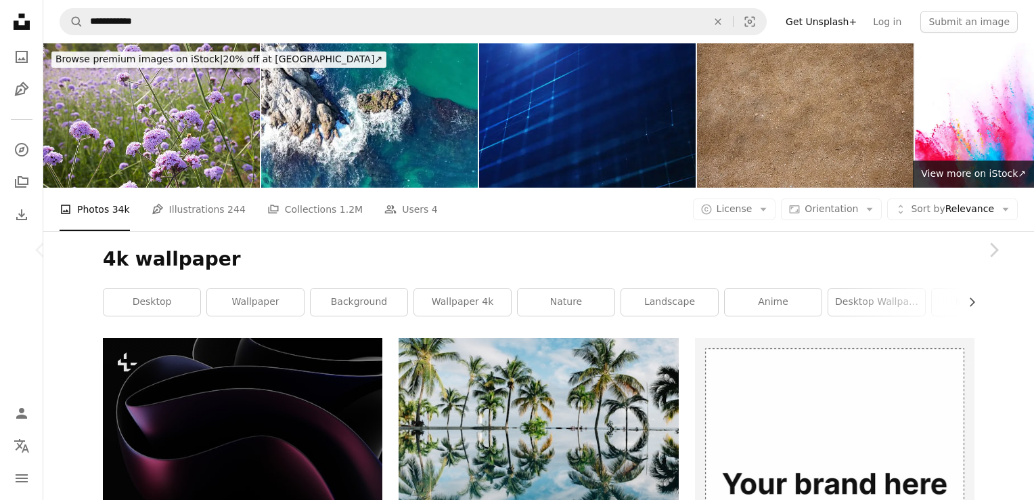 Image resolution: width=1034 pixels, height=500 pixels. What do you see at coordinates (888, 22) in the screenshot?
I see `a: Log in` at bounding box center [888, 22].